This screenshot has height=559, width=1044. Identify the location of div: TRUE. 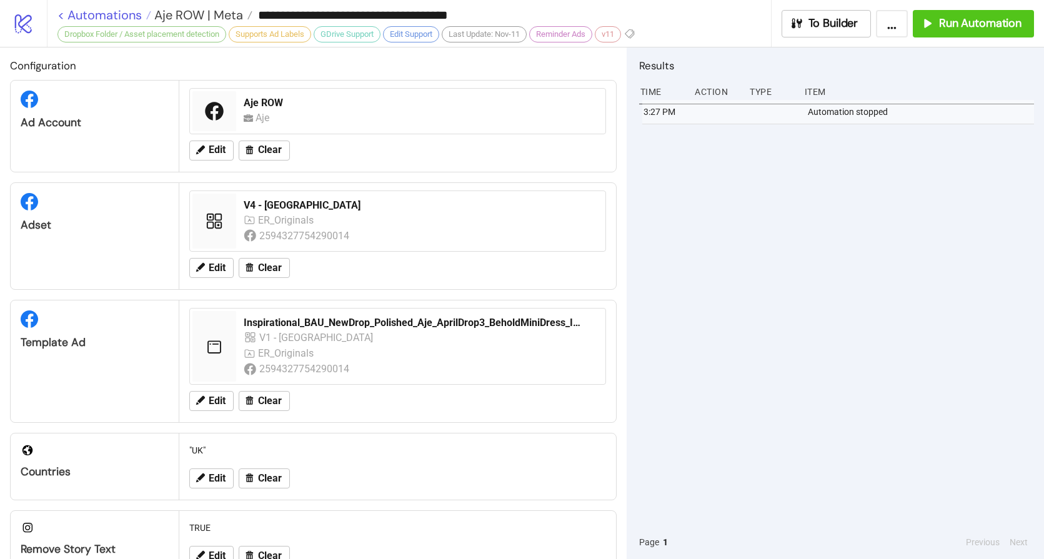
(397, 528).